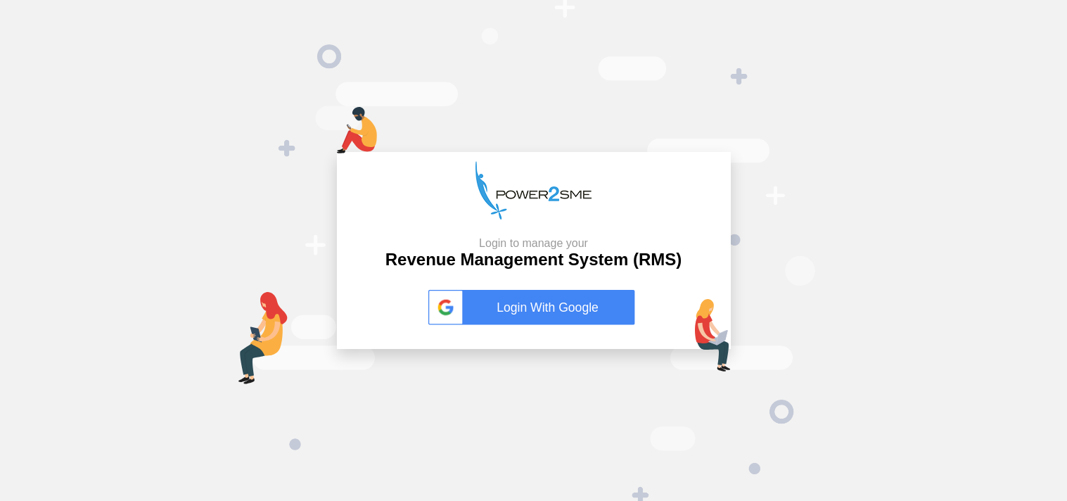 This screenshot has width=1067, height=501. Describe the element at coordinates (533, 190) in the screenshot. I see `img: p2s_logo.png` at that location.